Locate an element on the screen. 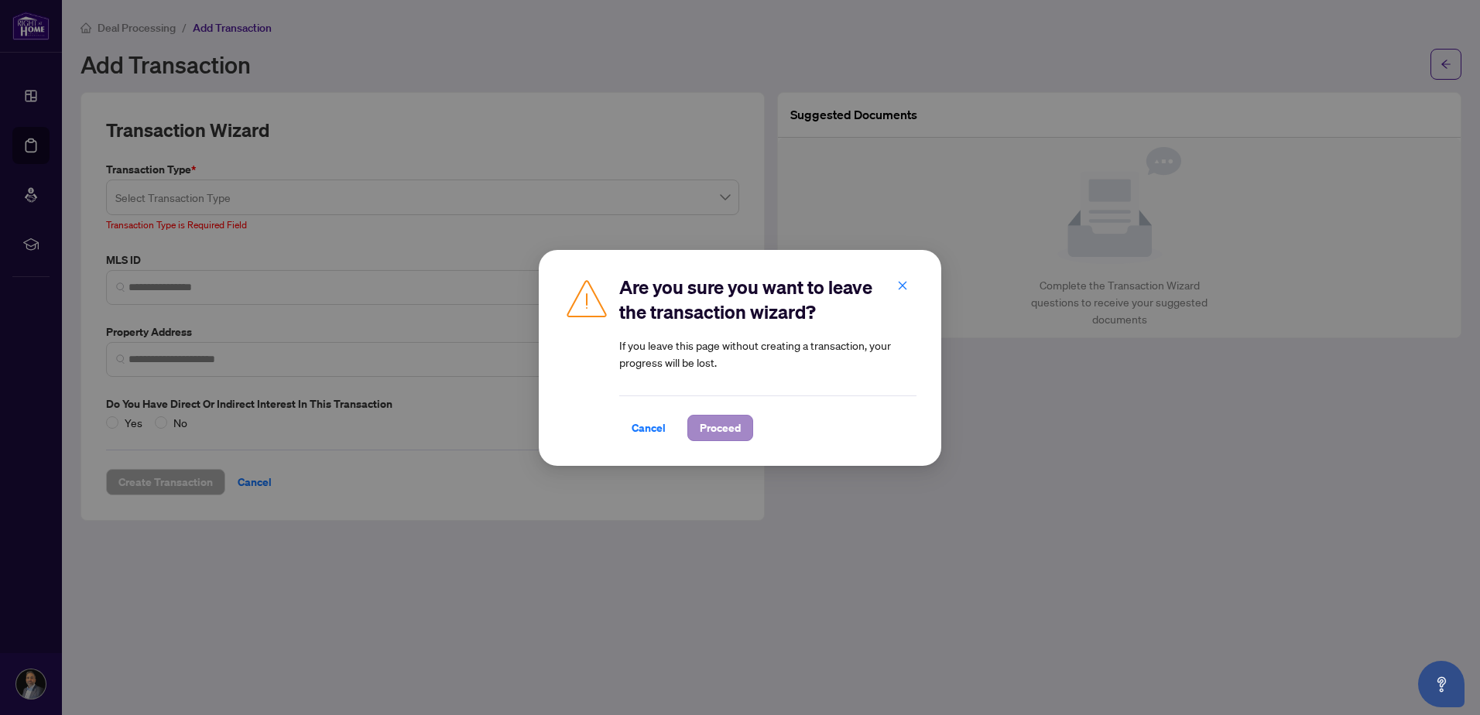  button: Proceed is located at coordinates (720, 428).